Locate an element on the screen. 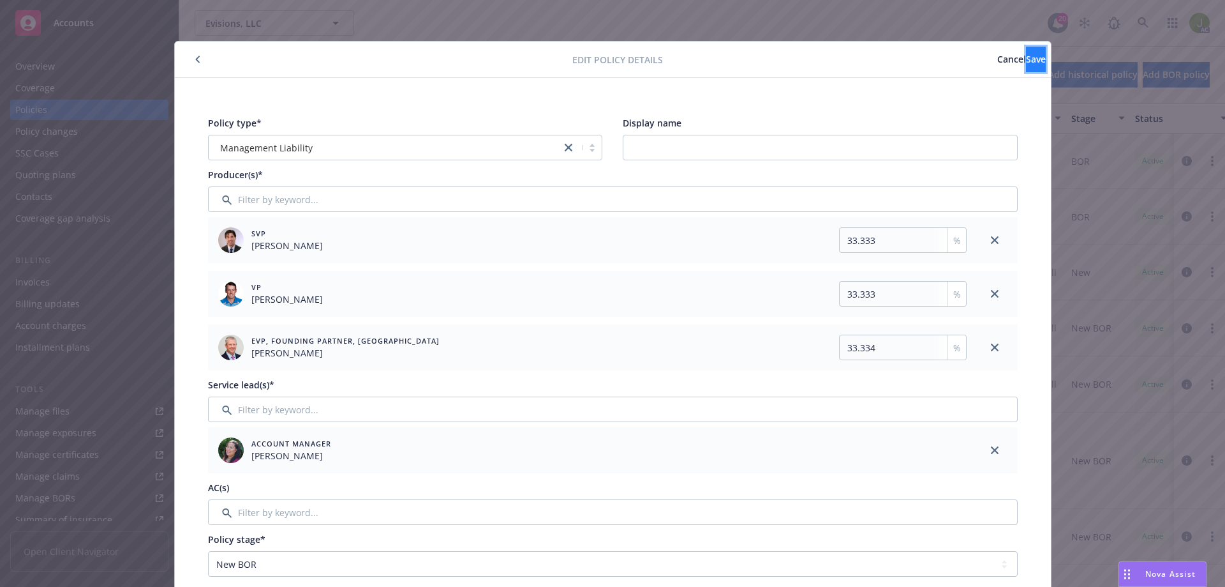 The image size is (1225, 587). span: VP is located at coordinates (287, 287).